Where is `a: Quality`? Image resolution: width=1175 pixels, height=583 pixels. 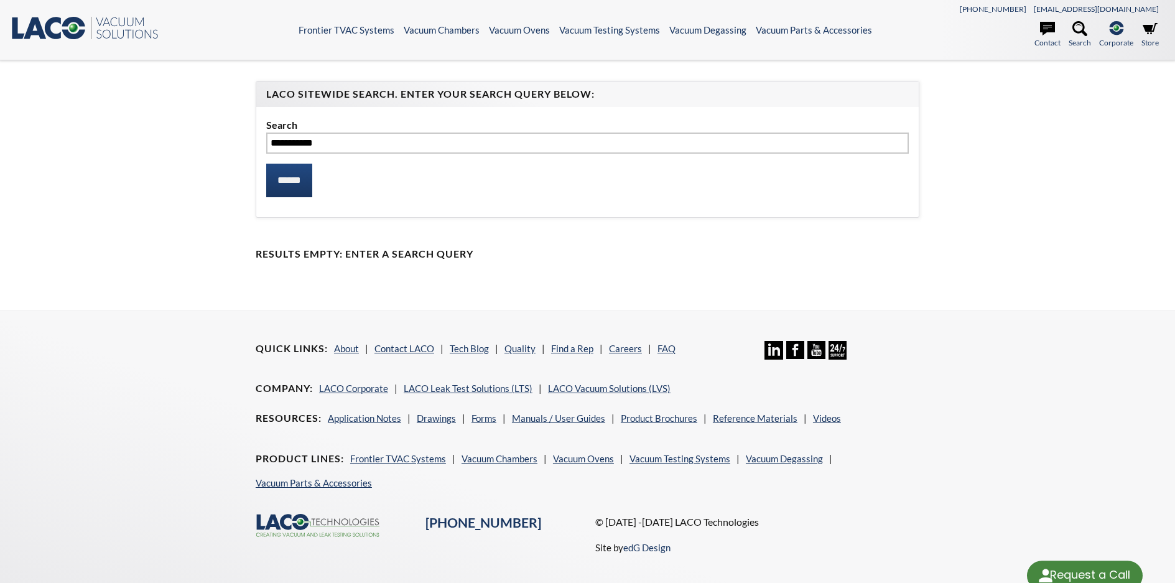 a: Quality is located at coordinates (520, 348).